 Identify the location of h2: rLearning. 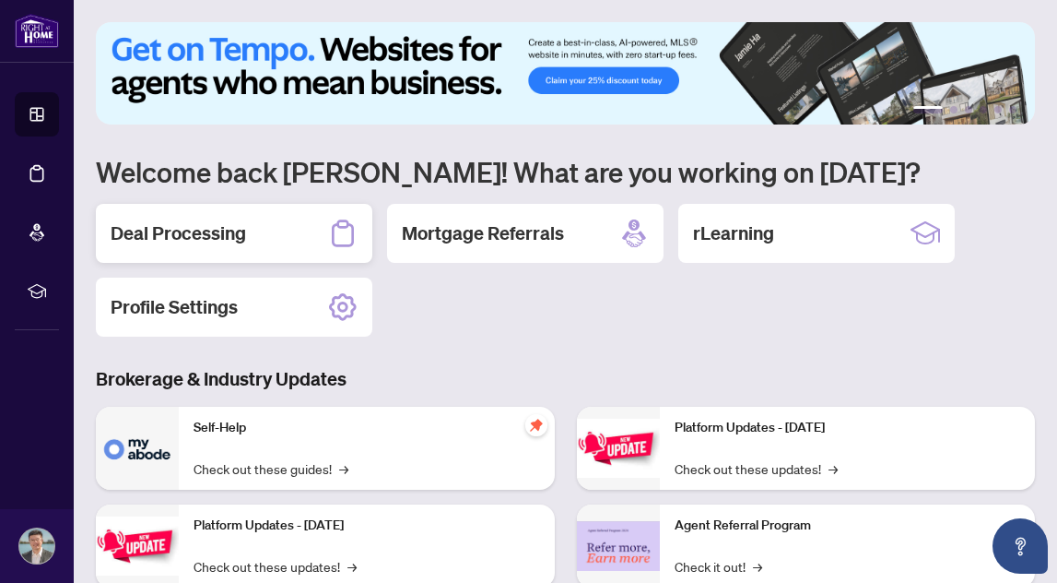
(734, 233).